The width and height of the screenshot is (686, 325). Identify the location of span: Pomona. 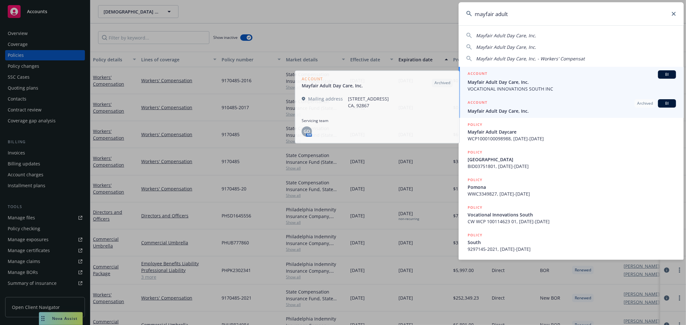
(572, 187).